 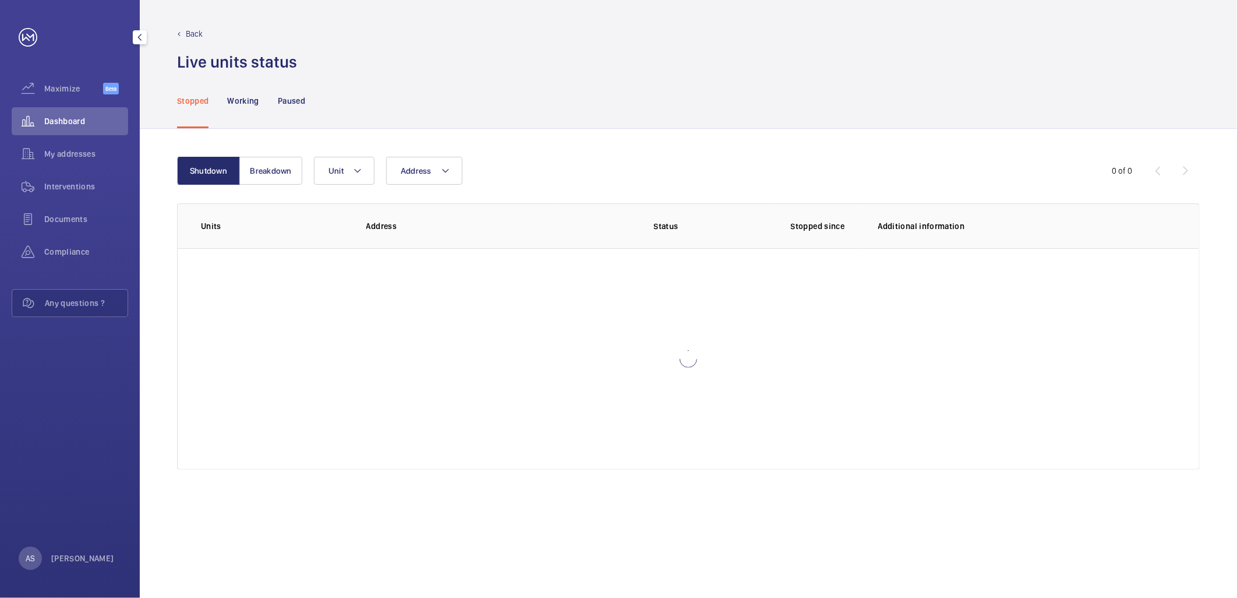 What do you see at coordinates (274, 226) in the screenshot?
I see `p: Units` at bounding box center [274, 226].